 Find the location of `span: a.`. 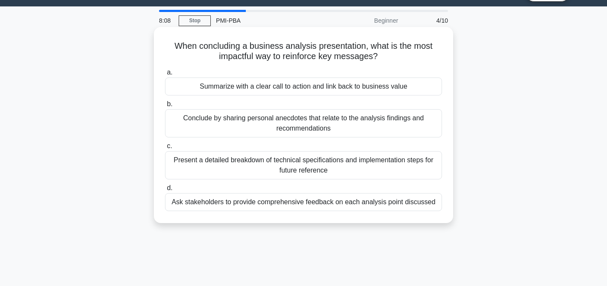

span: a. is located at coordinates (169, 72).